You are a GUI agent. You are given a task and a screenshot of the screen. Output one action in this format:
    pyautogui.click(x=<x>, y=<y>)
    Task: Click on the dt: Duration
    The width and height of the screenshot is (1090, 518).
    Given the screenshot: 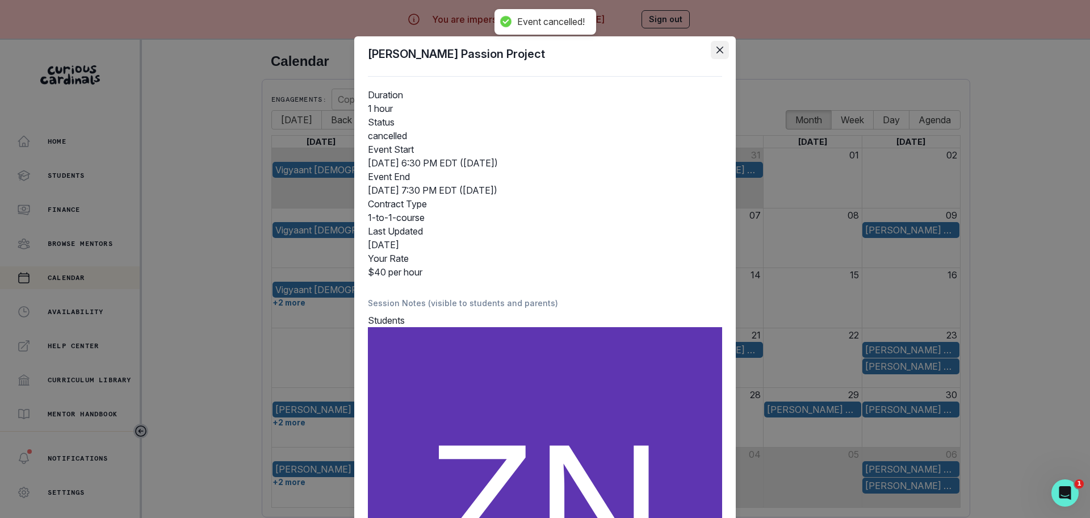 What is the action you would take?
    pyautogui.click(x=545, y=95)
    